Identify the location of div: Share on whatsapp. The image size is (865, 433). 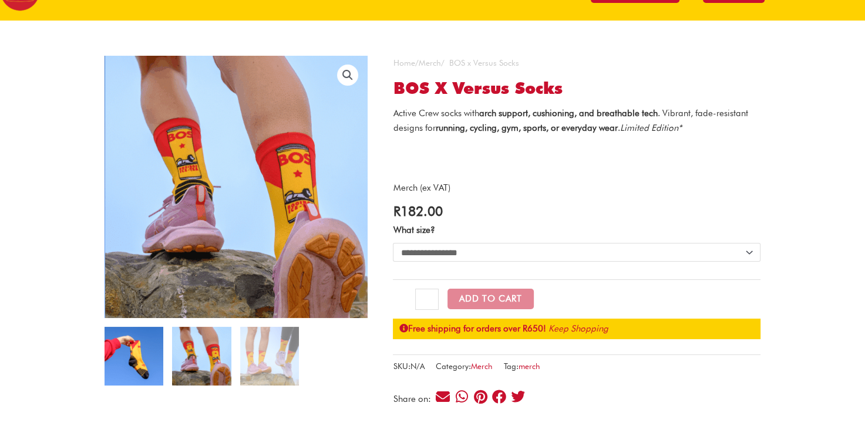
(462, 397).